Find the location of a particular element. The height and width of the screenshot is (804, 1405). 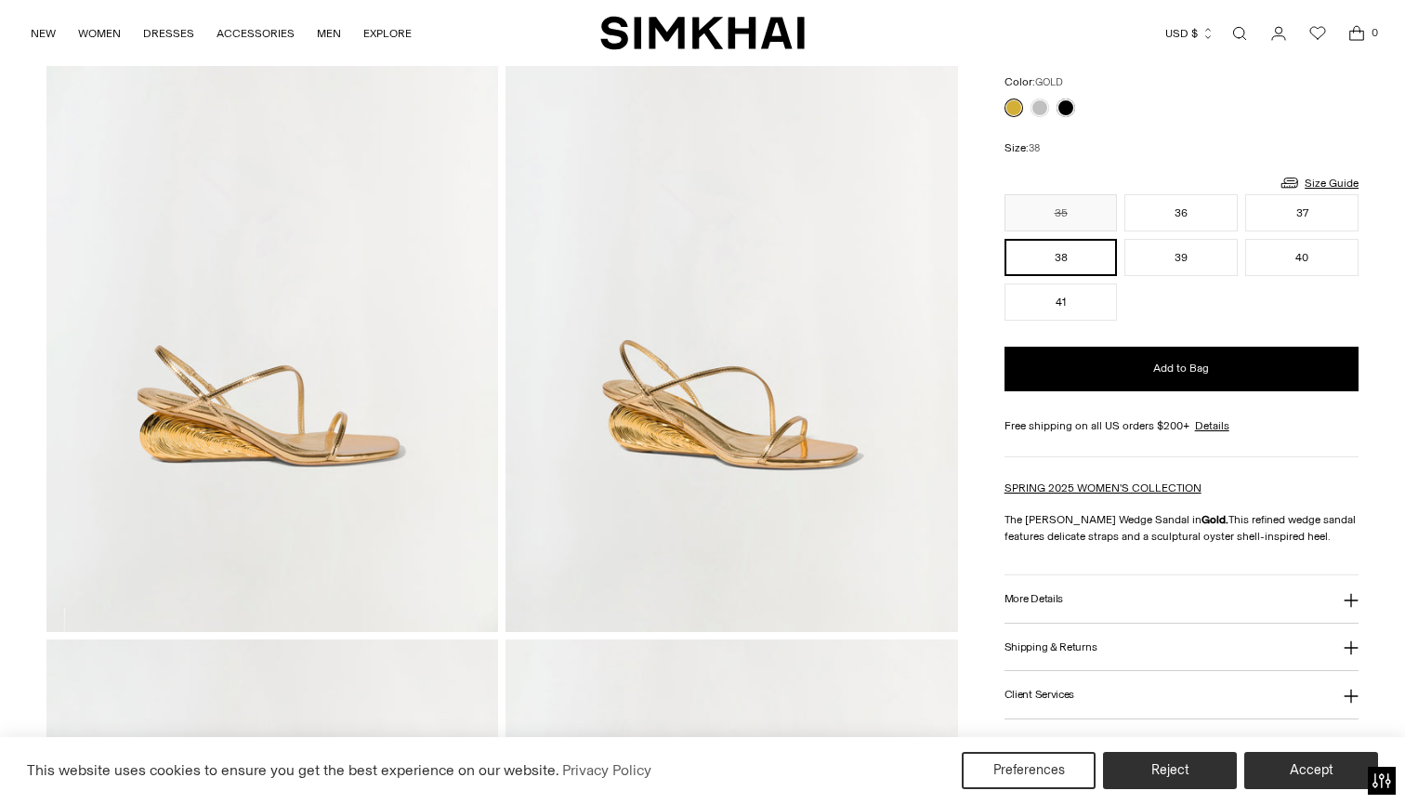

button: Add to Bag is located at coordinates (1181, 369).